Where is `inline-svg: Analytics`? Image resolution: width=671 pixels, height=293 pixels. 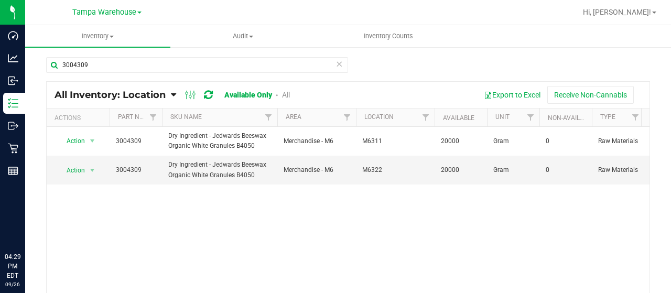 inline-svg: Analytics is located at coordinates (13, 58).